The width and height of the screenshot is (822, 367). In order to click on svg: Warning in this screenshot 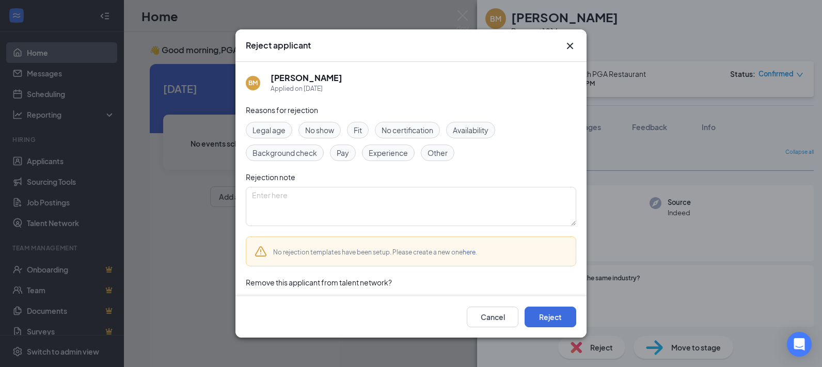, I will do `click(261, 251)`.